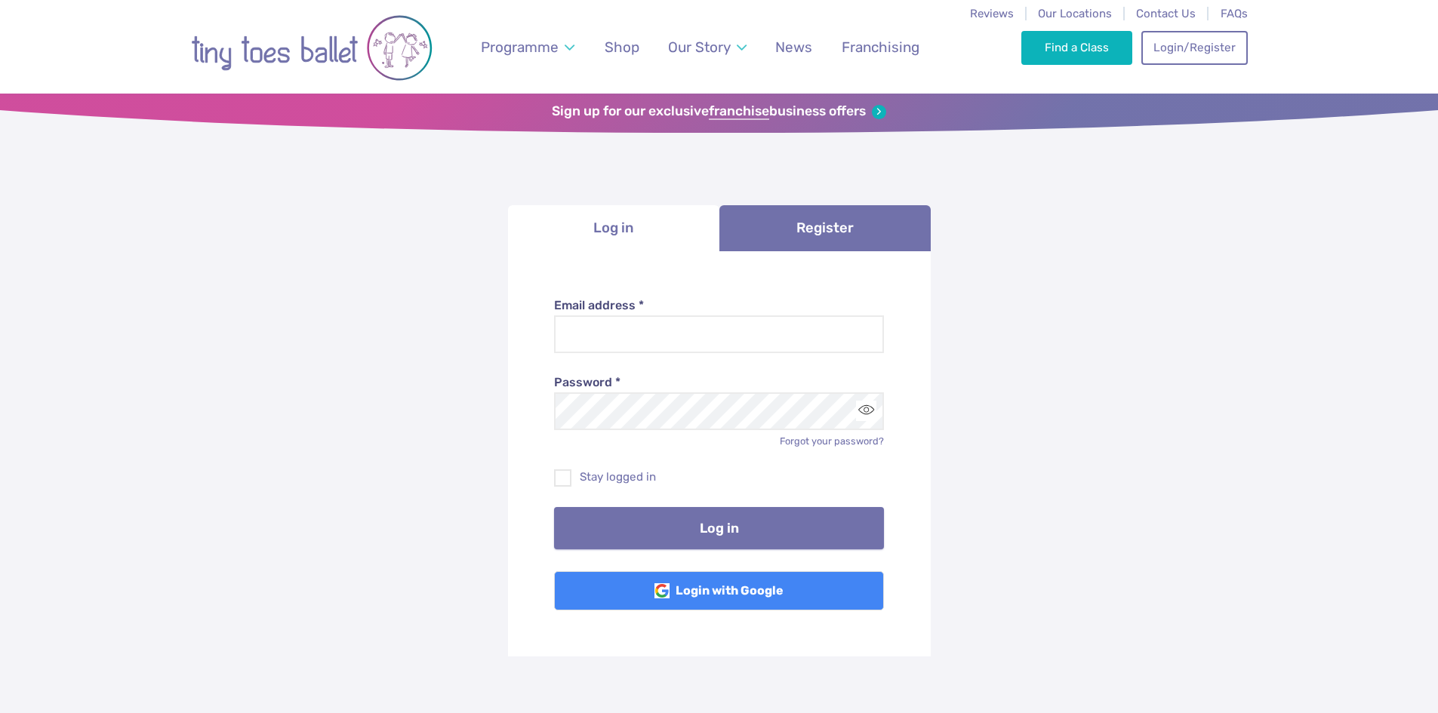  What do you see at coordinates (699, 47) in the screenshot?
I see `span: Our Story` at bounding box center [699, 47].